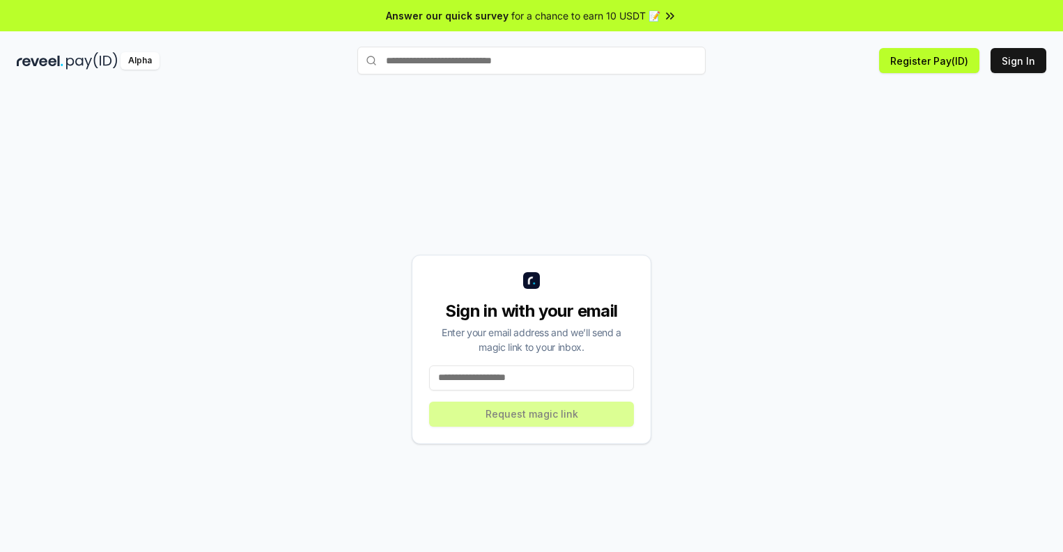 This screenshot has height=552, width=1063. I want to click on button: Register Pay(ID), so click(929, 61).